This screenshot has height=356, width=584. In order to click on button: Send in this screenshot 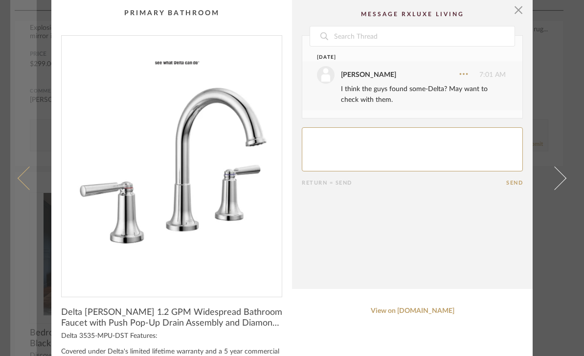, I will do `click(515, 183)`.